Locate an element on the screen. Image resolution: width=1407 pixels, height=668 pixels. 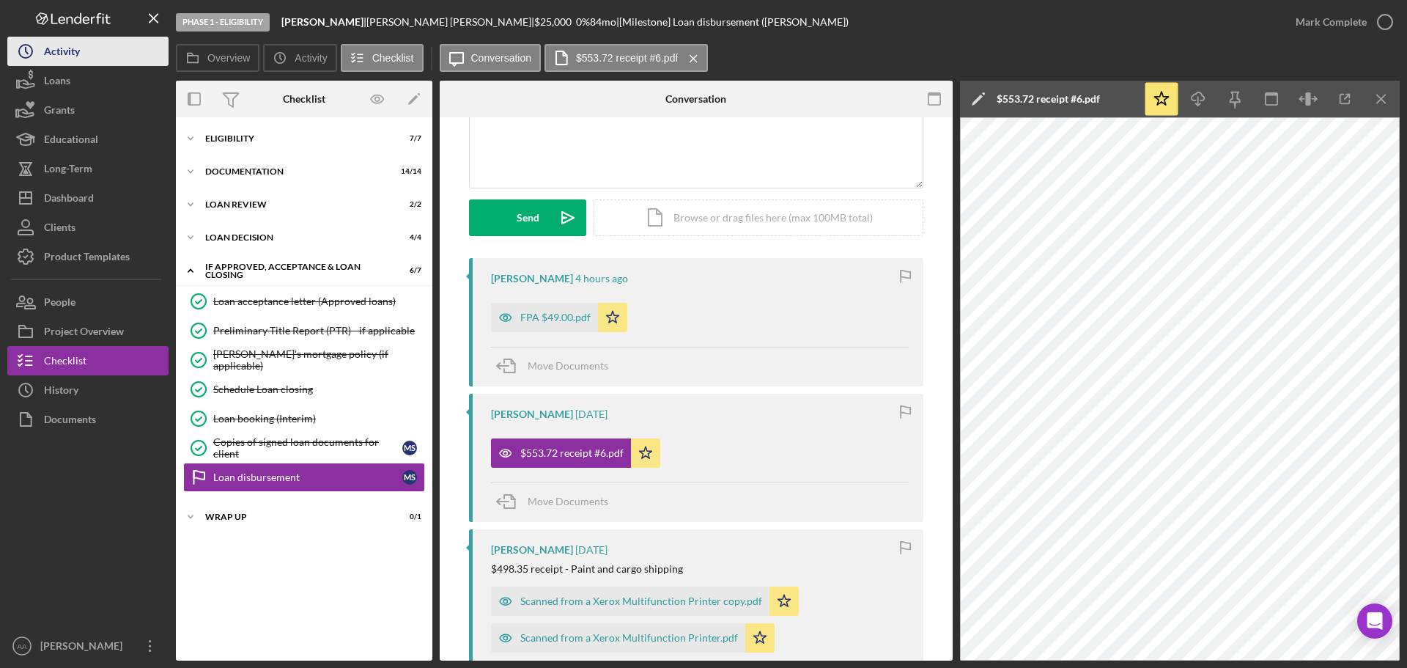
button: People is located at coordinates (88, 302).